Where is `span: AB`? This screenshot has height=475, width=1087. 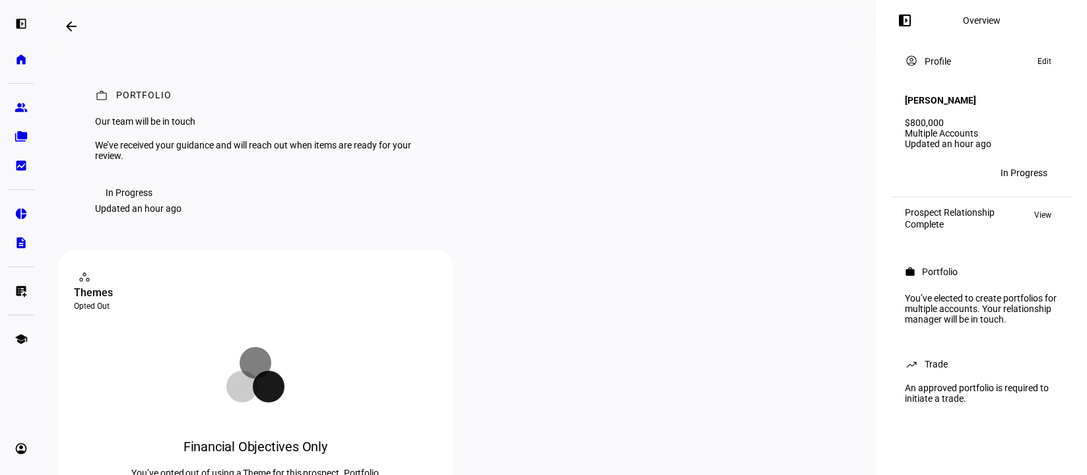 span: AB is located at coordinates (936, 173).